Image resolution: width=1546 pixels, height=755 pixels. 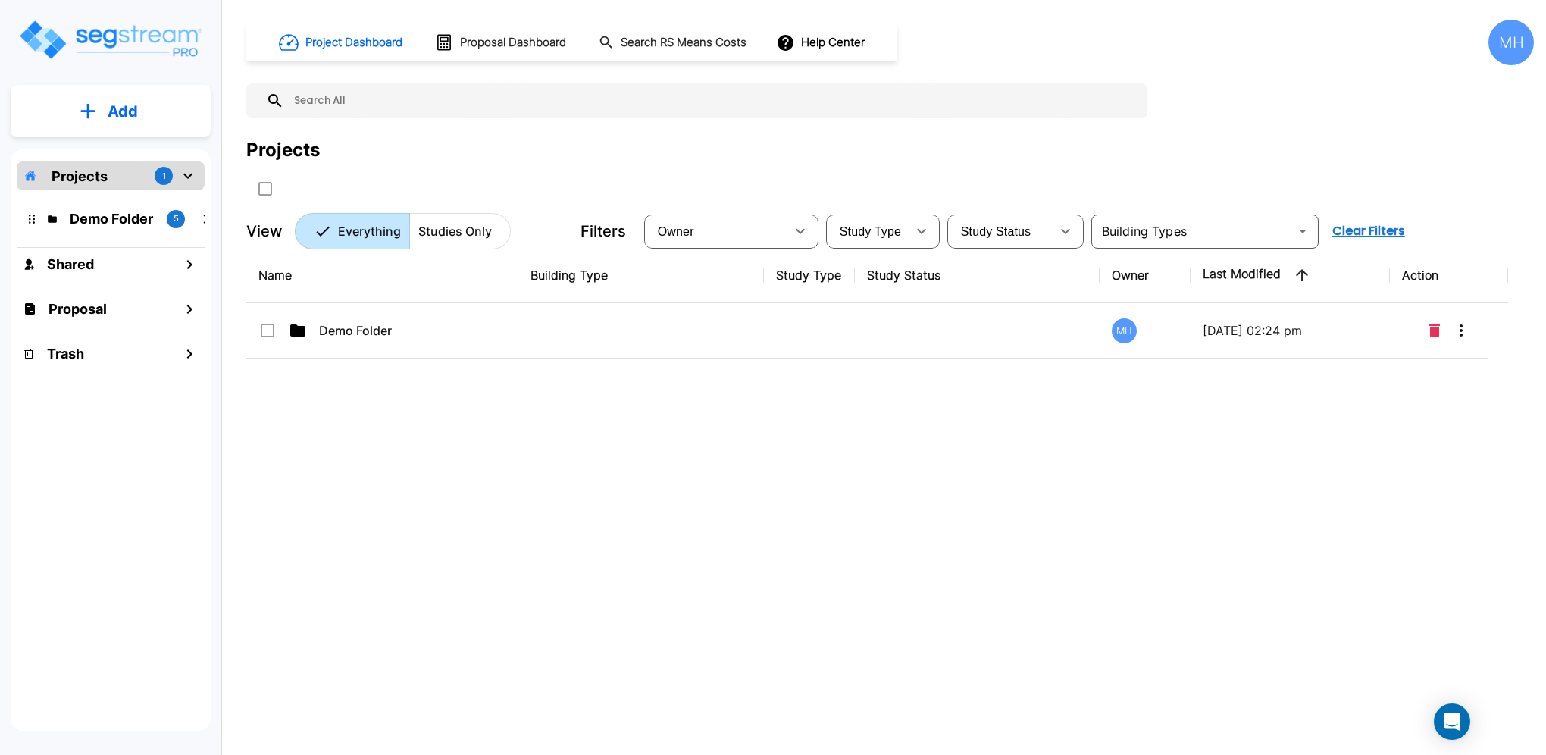 What do you see at coordinates (164, 176) in the screenshot?
I see `p: 1` at bounding box center [164, 176].